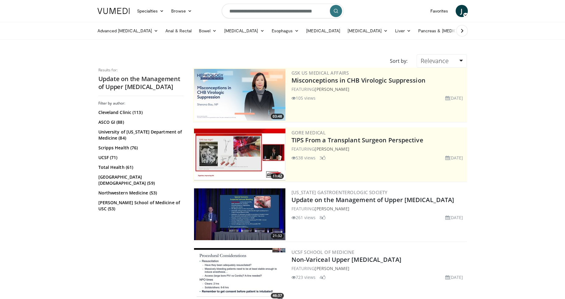  I want to click on span: 03:48, so click(277, 116).